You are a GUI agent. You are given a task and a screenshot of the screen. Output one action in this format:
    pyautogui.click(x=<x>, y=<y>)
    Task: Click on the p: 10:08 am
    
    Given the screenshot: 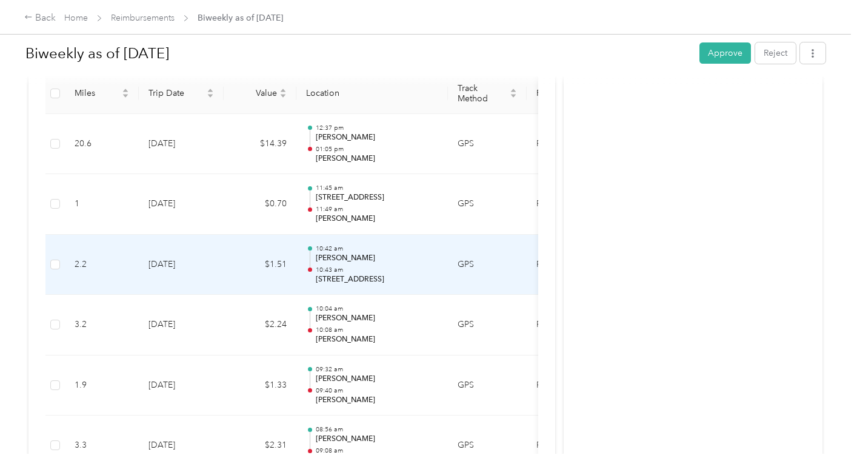 What is the action you would take?
    pyautogui.click(x=377, y=330)
    